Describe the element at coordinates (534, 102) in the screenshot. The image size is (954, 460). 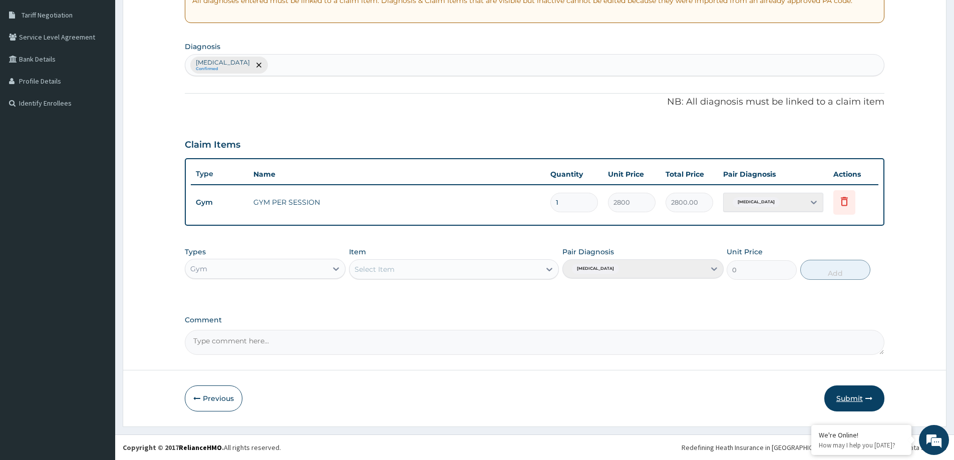
I see `p: NB: All diagnosis must be linked to a claim item` at that location.